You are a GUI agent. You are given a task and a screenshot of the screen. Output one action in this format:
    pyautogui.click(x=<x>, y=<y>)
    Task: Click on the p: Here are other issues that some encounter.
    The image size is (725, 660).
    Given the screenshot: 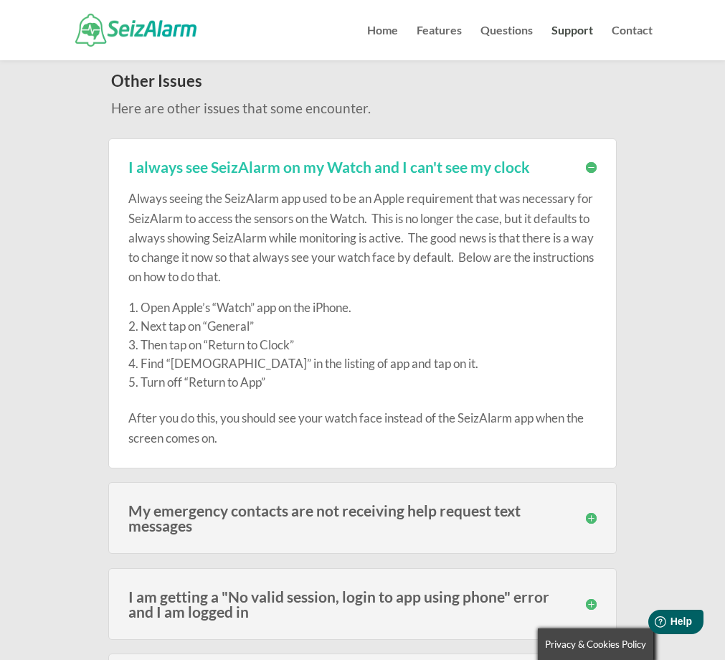 What is the action you would take?
    pyautogui.click(x=354, y=108)
    